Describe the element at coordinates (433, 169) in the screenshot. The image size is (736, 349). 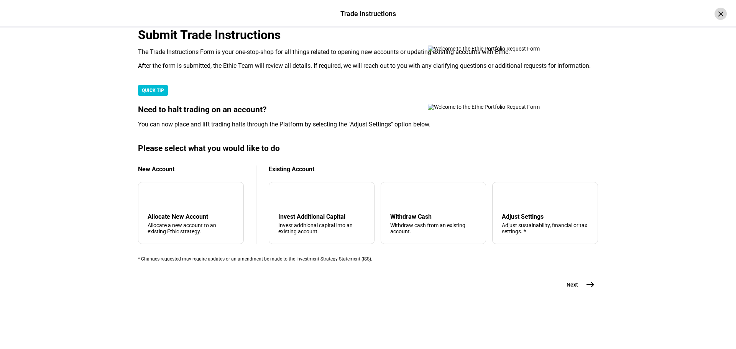
I see `div: Existing Account` at that location.